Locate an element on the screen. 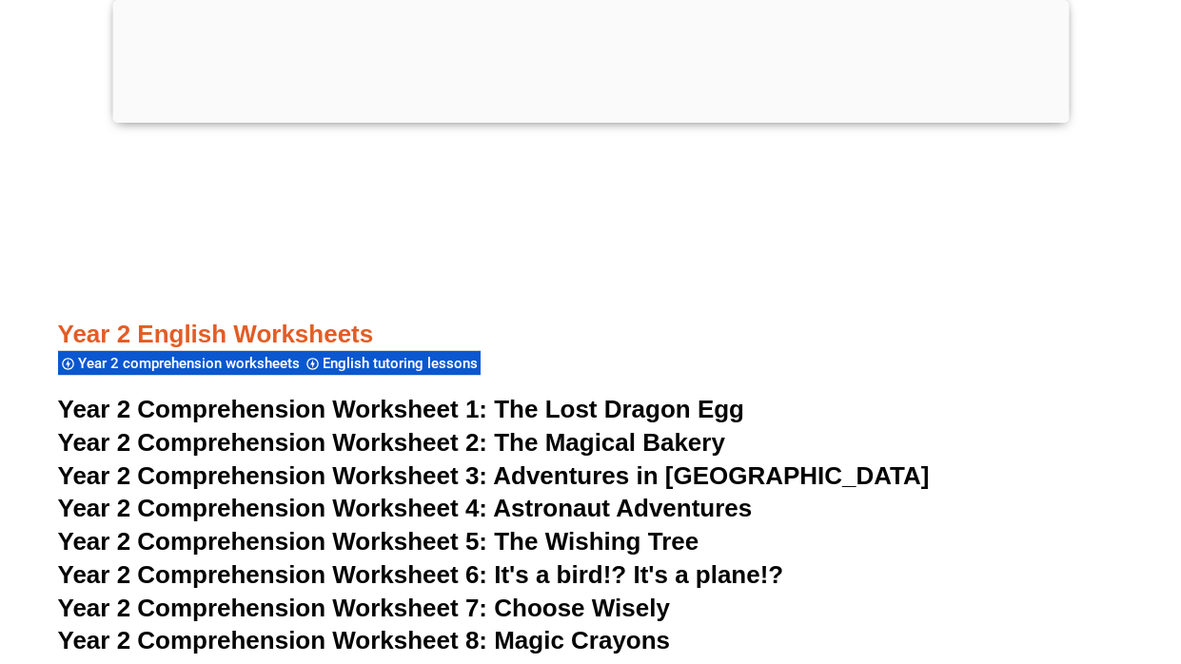 The width and height of the screenshot is (1181, 664). span: Year 2 comprehension worksheets is located at coordinates (191, 363).